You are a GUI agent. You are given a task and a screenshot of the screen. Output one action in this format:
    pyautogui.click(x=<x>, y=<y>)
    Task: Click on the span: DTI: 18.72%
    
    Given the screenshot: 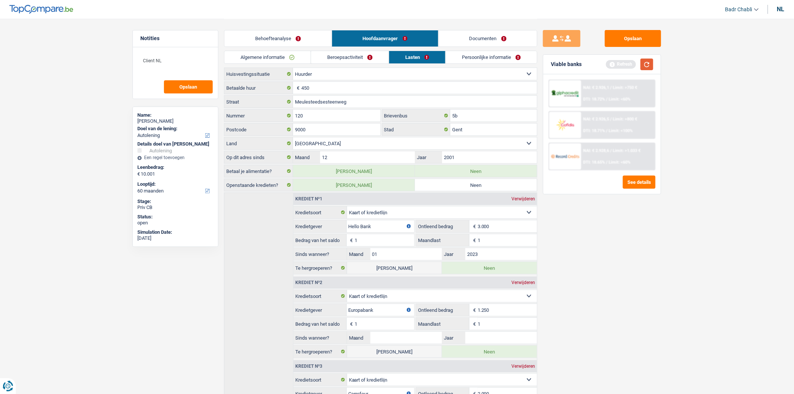 What is the action you would take?
    pyautogui.click(x=595, y=99)
    